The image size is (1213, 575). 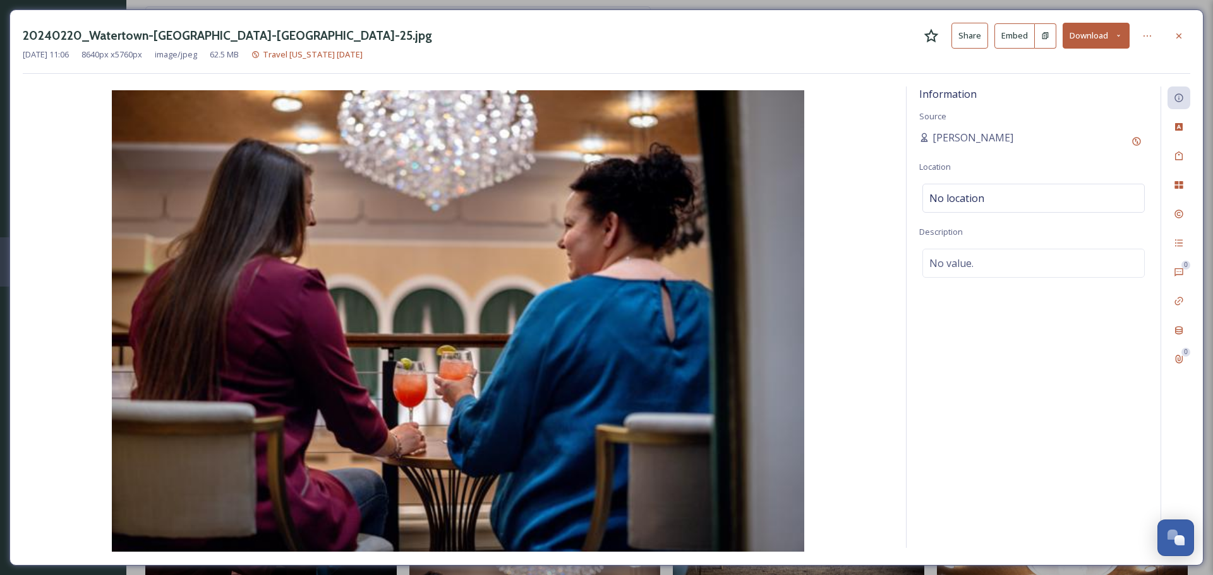 I want to click on span: No value., so click(x=951, y=263).